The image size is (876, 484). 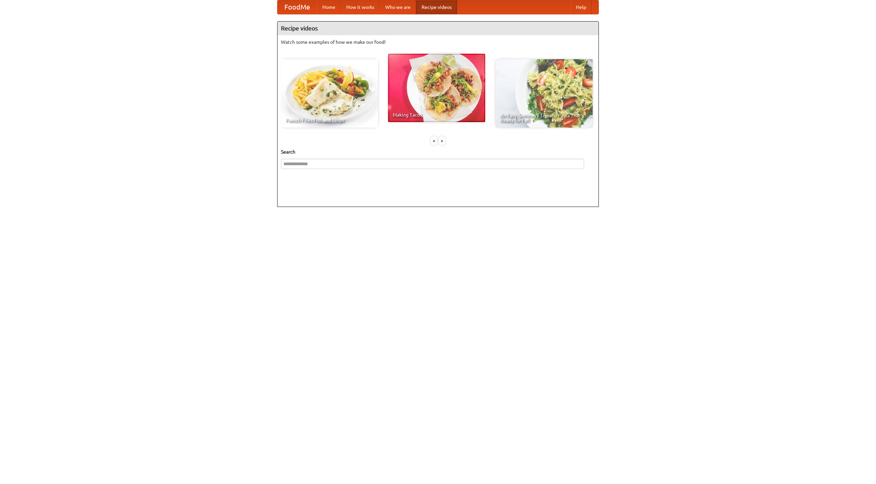 I want to click on a: French Fries Fish and Chips, so click(x=329, y=93).